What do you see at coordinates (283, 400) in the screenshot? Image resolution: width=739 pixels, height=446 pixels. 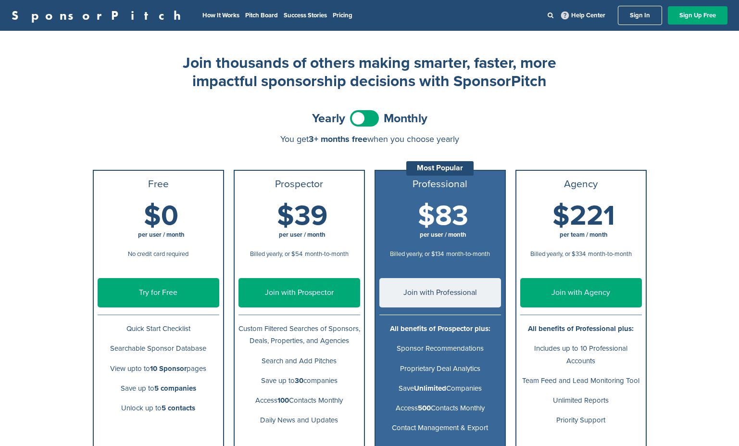 I see `b: 100` at bounding box center [283, 400].